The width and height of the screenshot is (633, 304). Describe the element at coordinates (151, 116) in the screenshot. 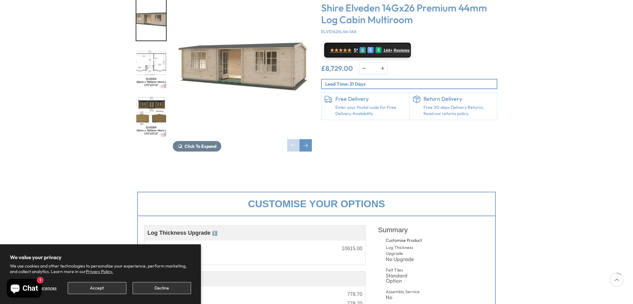

I see `div: 3 / 10` at that location.